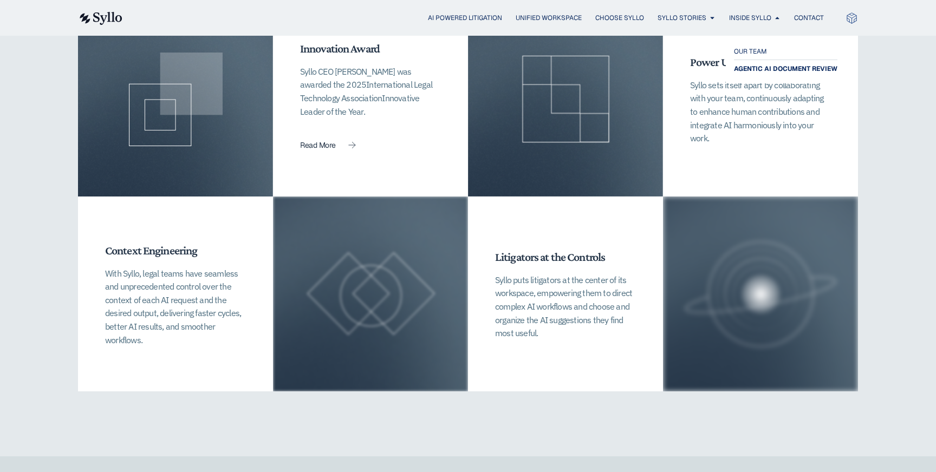 This screenshot has width=936, height=472. What do you see at coordinates (620, 18) in the screenshot?
I see `span: Choose Syllo` at bounding box center [620, 18].